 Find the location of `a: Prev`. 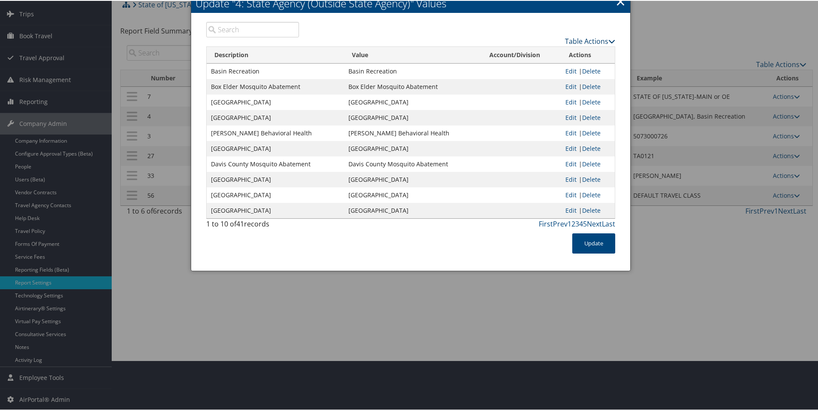

a: Prev is located at coordinates (560, 223).